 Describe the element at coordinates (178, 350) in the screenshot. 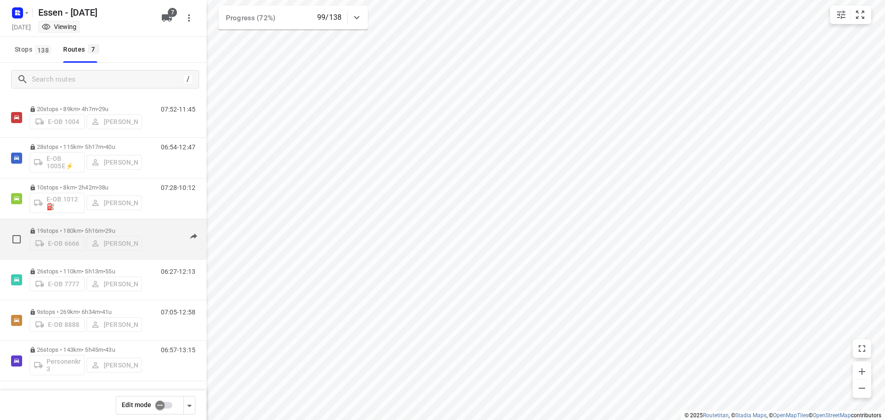

I see `p: 06:57-13:15` at that location.